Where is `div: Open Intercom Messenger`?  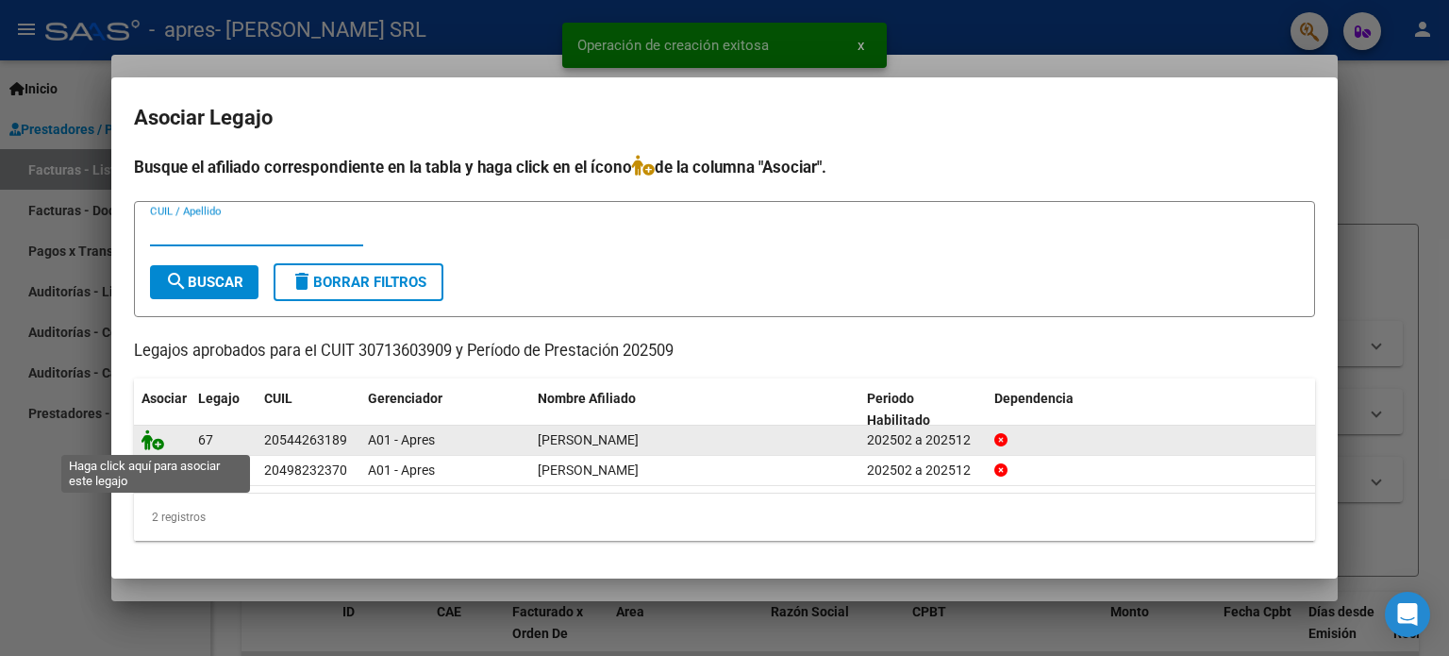 div: Open Intercom Messenger is located at coordinates (1408, 614).